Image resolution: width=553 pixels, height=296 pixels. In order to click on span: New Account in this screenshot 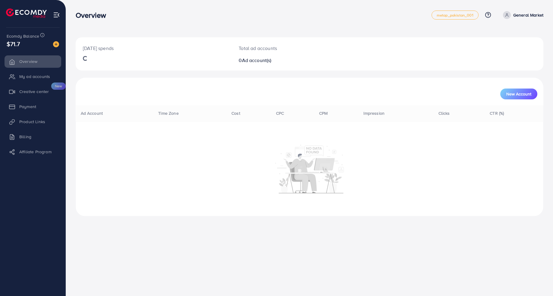, I will do `click(519, 94)`.